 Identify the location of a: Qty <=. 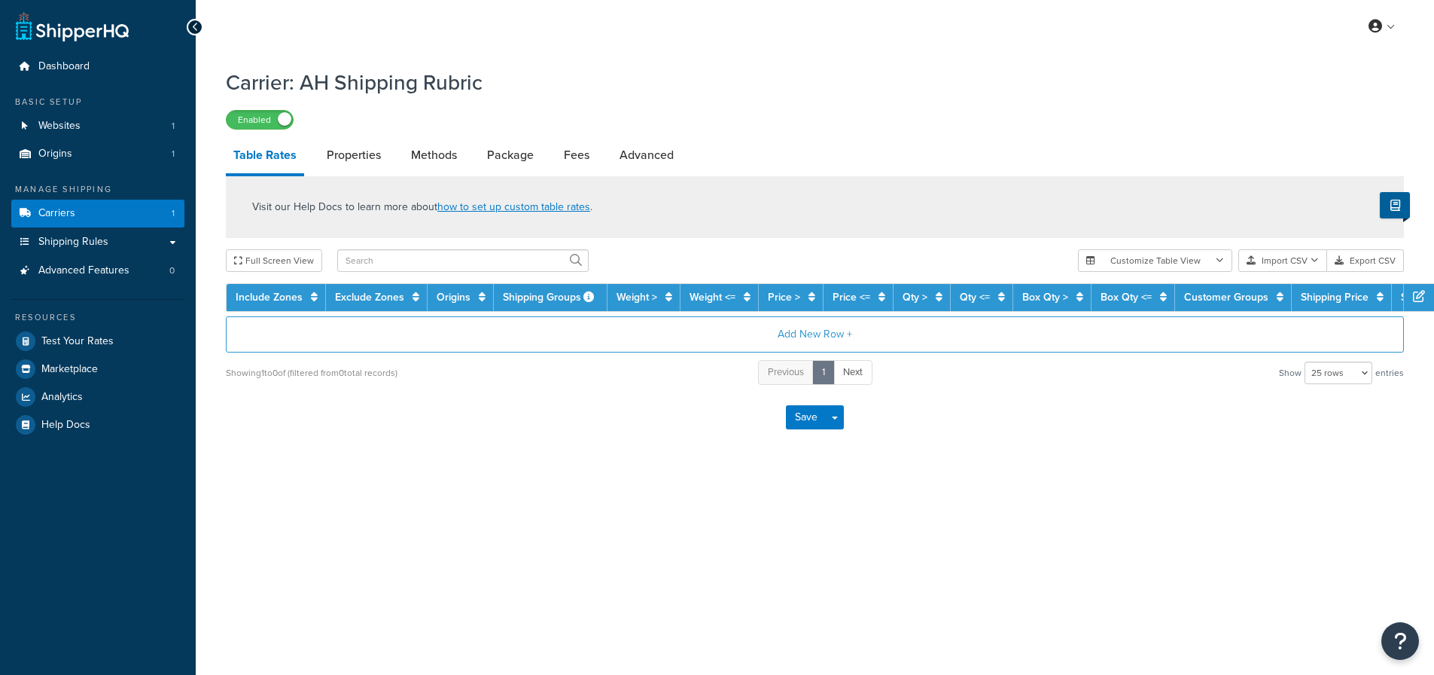
(975, 297).